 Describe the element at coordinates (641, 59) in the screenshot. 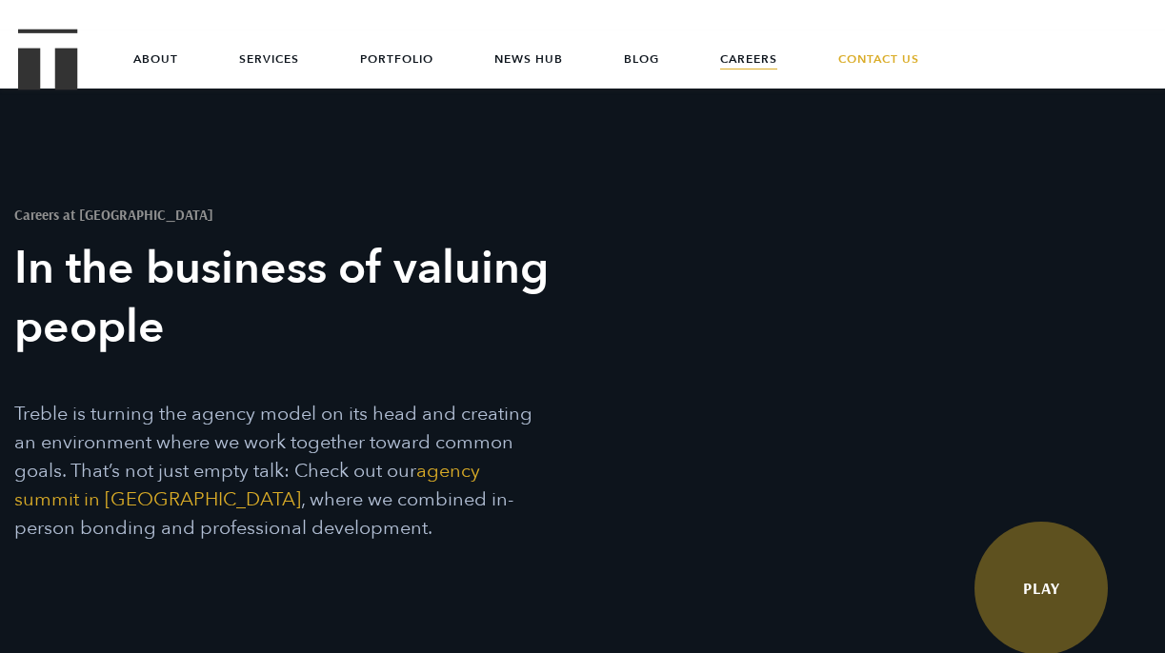

I see `a: Blog` at that location.